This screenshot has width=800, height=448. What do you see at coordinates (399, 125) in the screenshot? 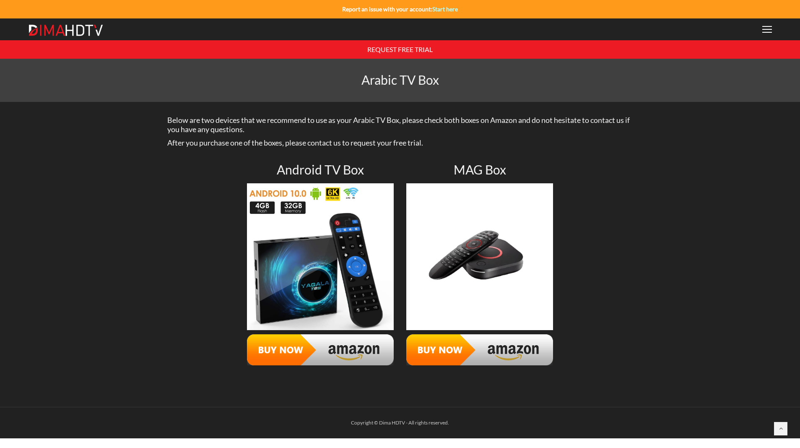
I see `span: Below are two devices that we recommend to use as your Arabic TV Box, please check both boxes on ...` at bounding box center [399, 125].